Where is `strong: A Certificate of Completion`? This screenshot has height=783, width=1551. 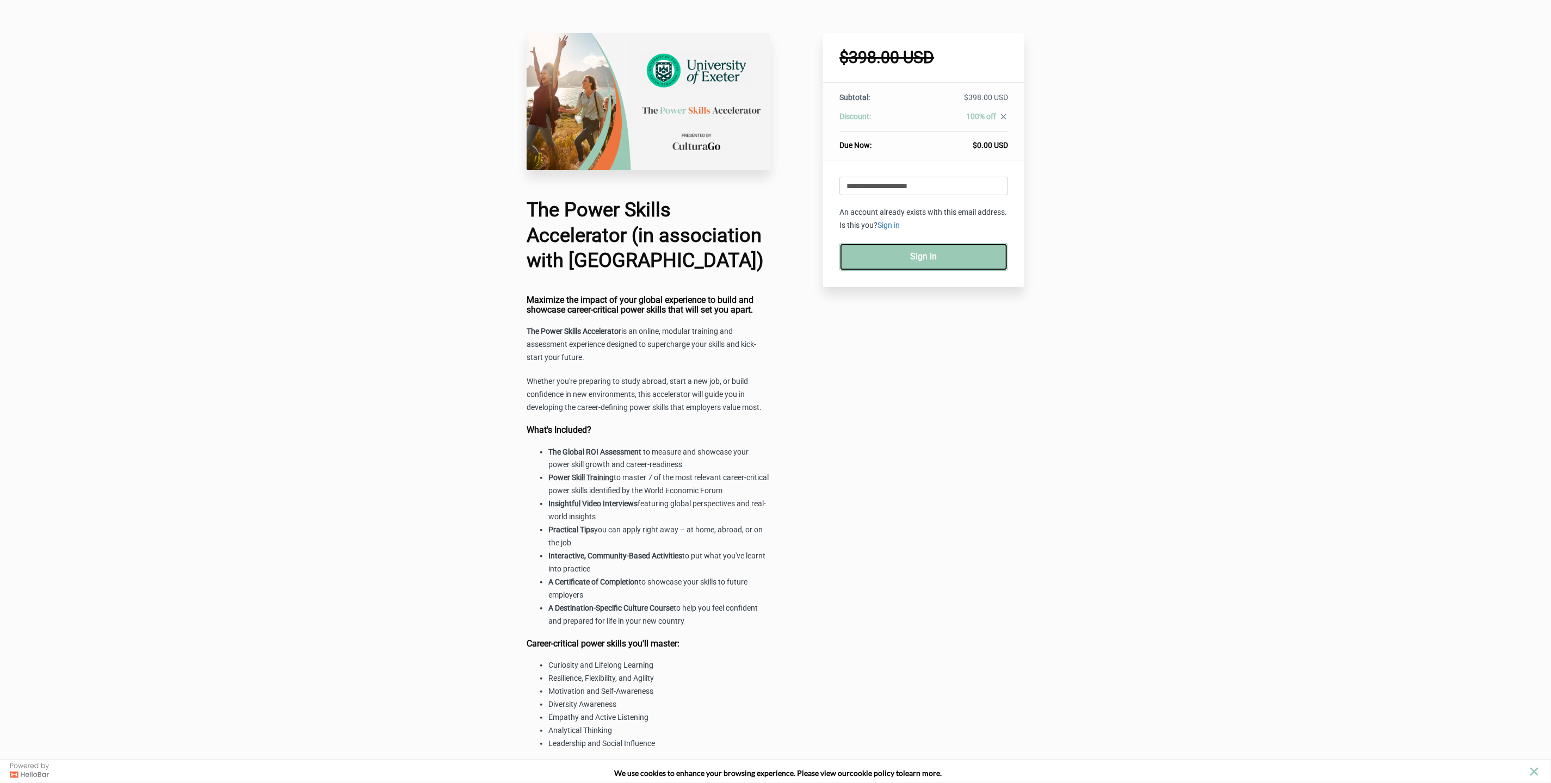
strong: A Certificate of Completion is located at coordinates (593, 582).